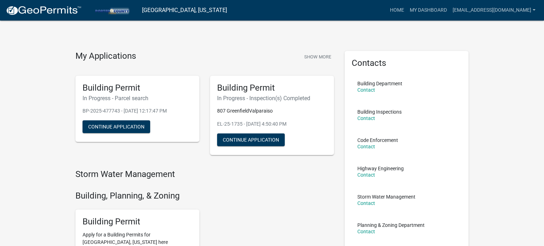  What do you see at coordinates (391, 225) in the screenshot?
I see `p: Planning & Zoning Department` at bounding box center [391, 225].